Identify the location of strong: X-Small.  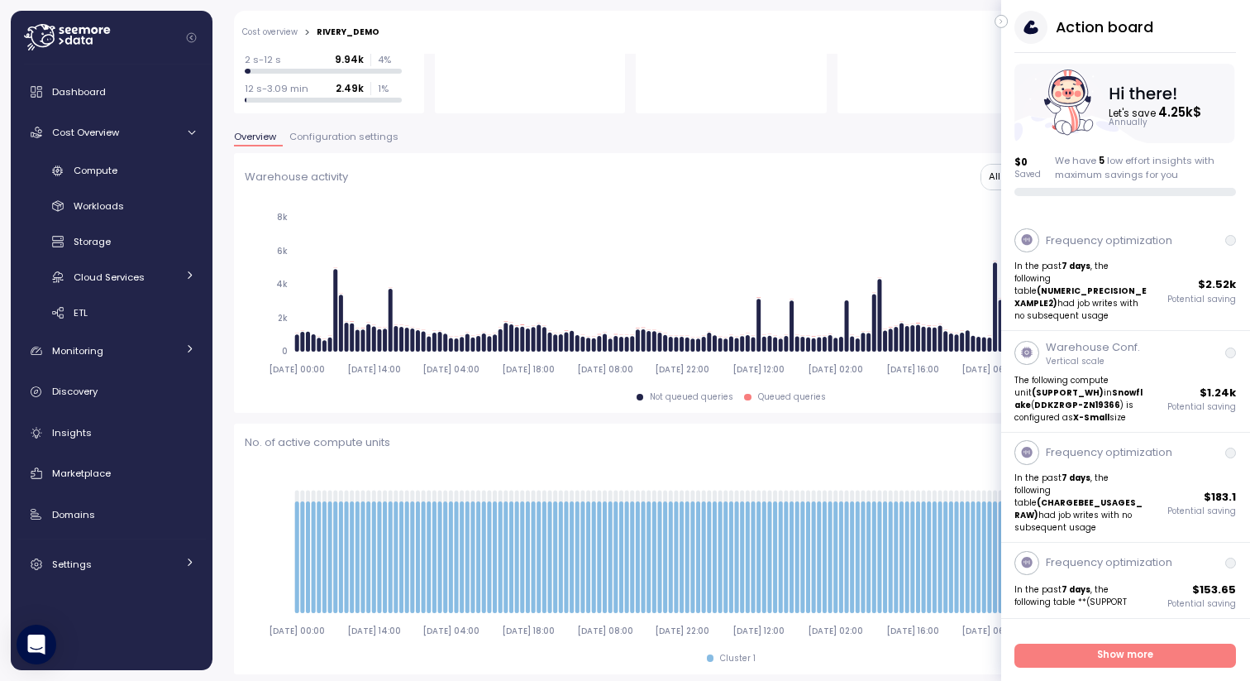
(1092, 417).